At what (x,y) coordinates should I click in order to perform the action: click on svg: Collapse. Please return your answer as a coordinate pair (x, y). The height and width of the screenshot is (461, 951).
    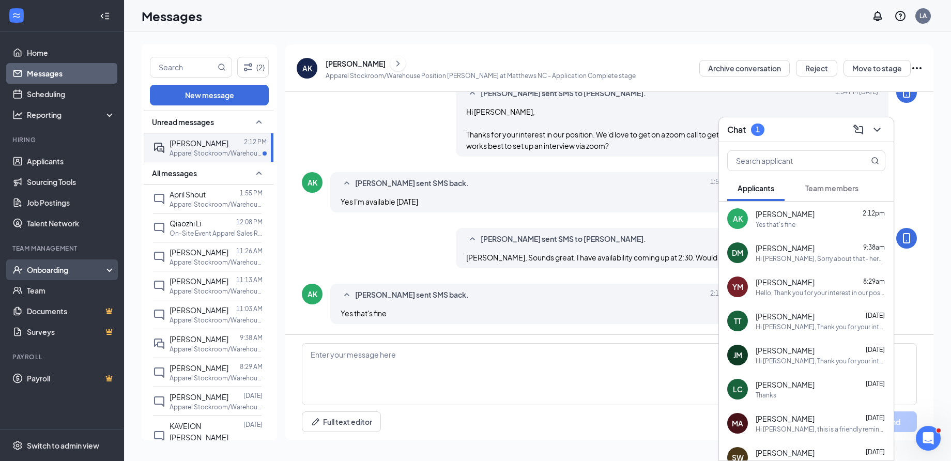
    Looking at the image, I should click on (105, 16).